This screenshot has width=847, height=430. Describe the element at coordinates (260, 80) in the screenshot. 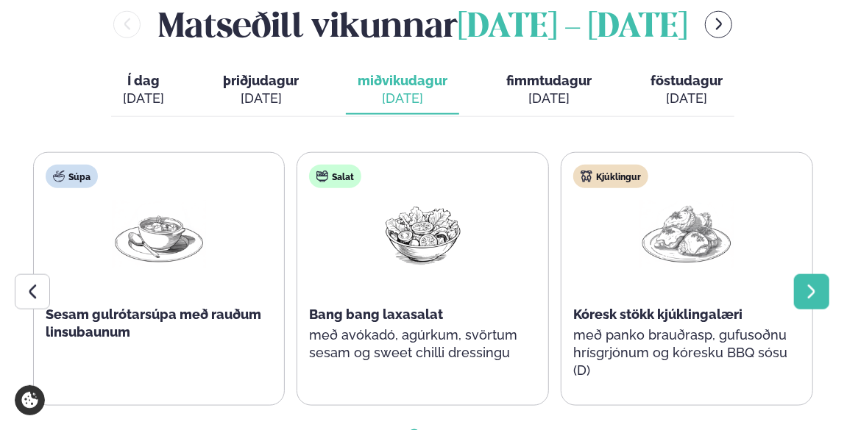

I see `span: þriðjudagur` at that location.